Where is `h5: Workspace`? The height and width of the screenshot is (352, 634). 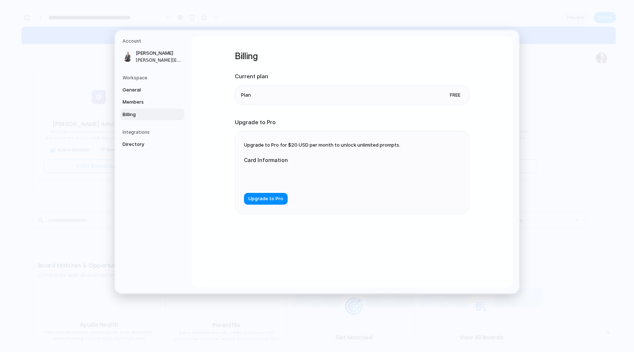
h5: Workspace is located at coordinates (153, 78).